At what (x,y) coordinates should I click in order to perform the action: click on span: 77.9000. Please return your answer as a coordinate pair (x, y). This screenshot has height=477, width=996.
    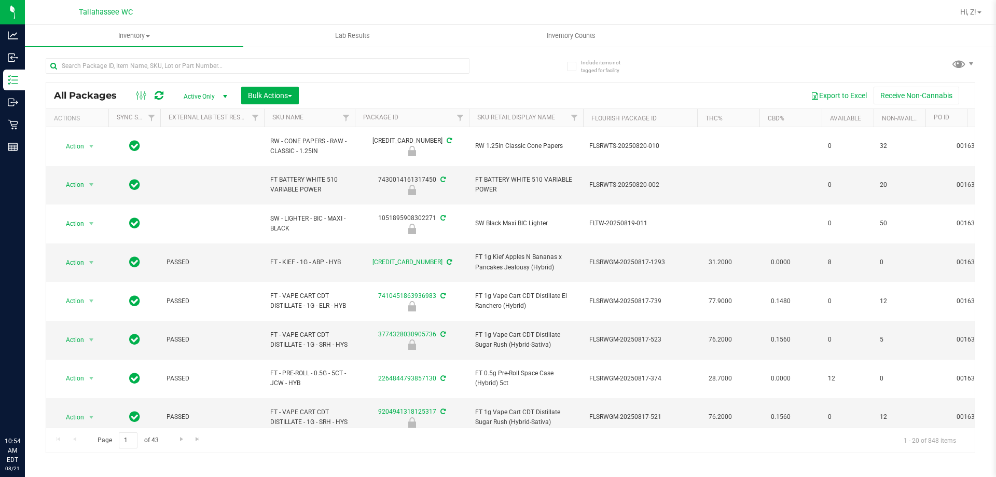
    Looking at the image, I should click on (720, 301).